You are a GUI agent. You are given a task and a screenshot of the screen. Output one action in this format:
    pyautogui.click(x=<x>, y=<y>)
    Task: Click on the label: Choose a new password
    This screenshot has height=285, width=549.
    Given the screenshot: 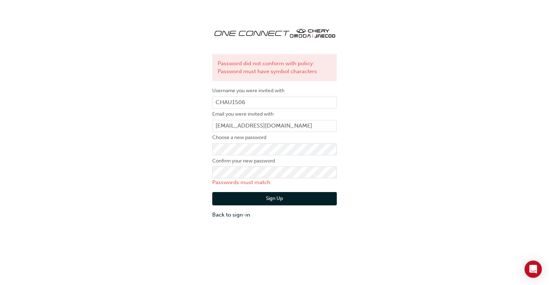 What is the action you would take?
    pyautogui.click(x=274, y=138)
    